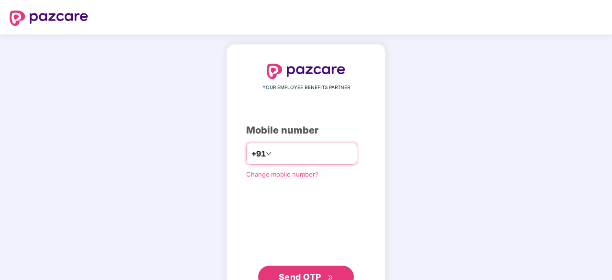 Image resolution: width=612 pixels, height=280 pixels. What do you see at coordinates (306, 130) in the screenshot?
I see `div: Mobile number` at bounding box center [306, 130].